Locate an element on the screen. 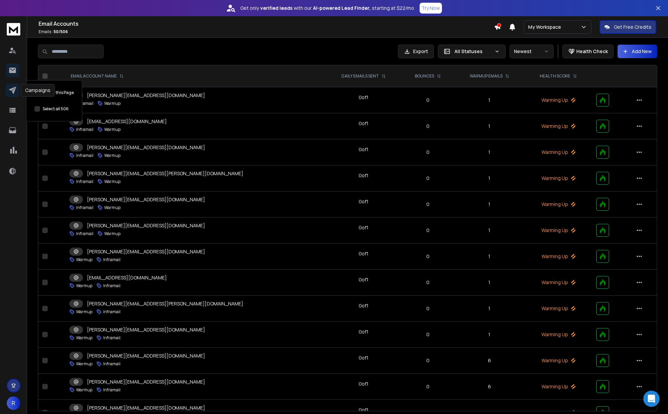 Image resolution: width=668 pixels, height=414 pixels. div: Campaigns is located at coordinates (38, 90).